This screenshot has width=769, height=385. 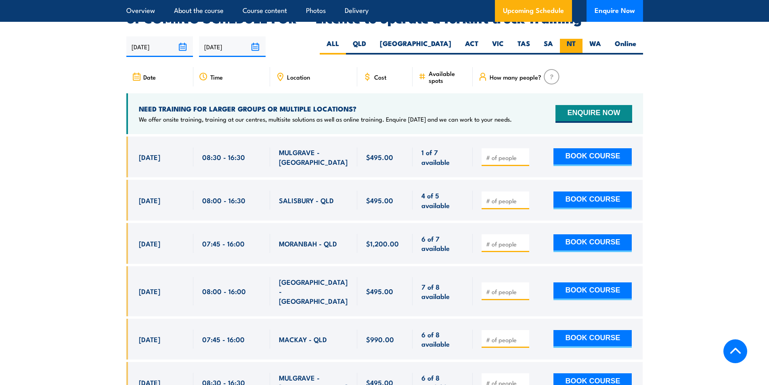 What do you see at coordinates (595, 46) in the screenshot?
I see `label: WA` at bounding box center [595, 46].